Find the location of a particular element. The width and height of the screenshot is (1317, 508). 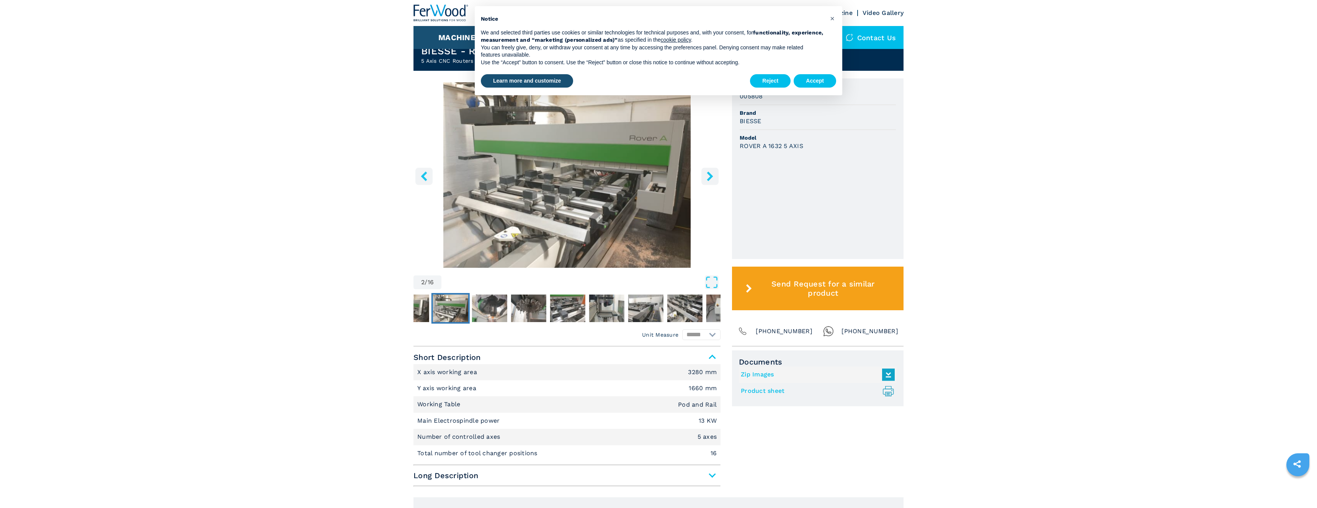

a: Video Gallery is located at coordinates (883, 13).